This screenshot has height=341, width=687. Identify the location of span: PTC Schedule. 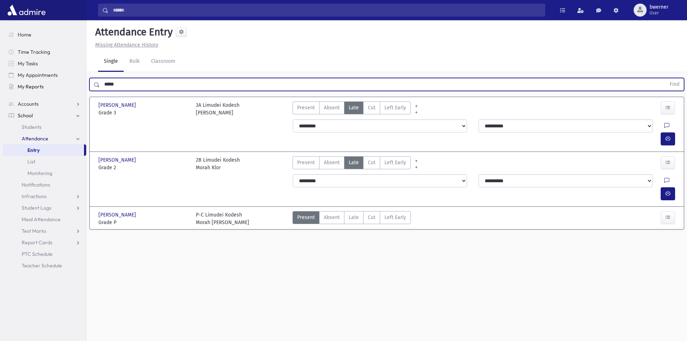
(37, 254).